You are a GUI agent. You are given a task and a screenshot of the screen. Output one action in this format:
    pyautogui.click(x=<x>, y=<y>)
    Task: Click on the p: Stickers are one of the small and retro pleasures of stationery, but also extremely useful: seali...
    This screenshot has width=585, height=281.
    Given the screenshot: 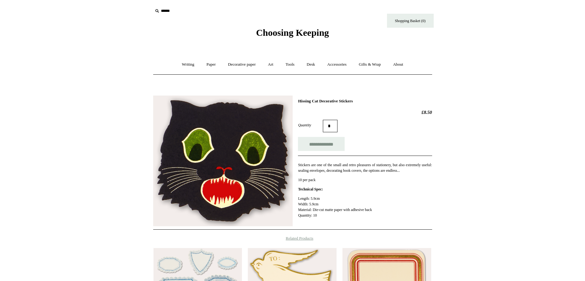 What is the action you would take?
    pyautogui.click(x=365, y=168)
    